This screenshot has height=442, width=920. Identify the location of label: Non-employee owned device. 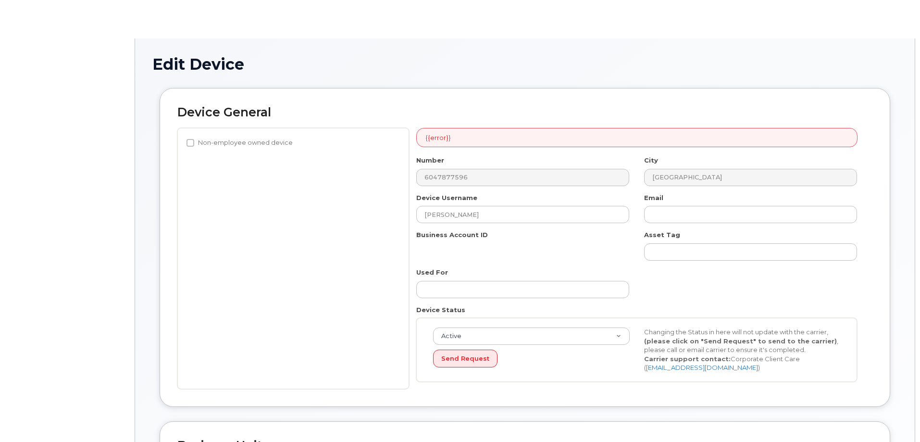
(239, 143).